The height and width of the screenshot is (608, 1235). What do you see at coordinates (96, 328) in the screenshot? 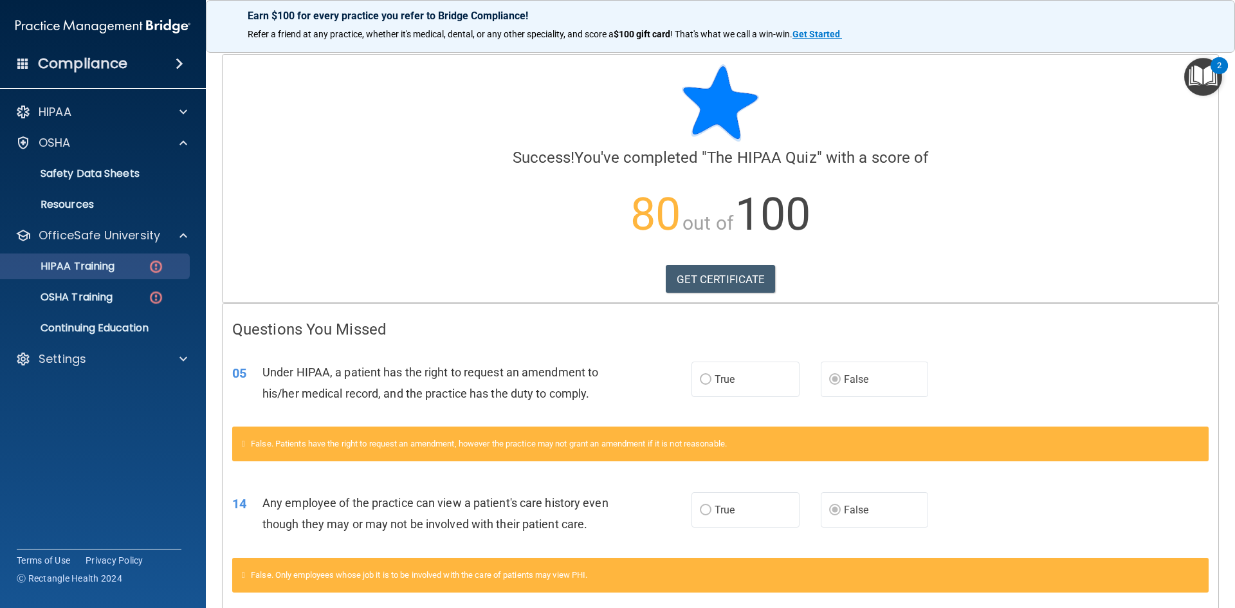
I see `p: Continuing Education` at bounding box center [96, 328].